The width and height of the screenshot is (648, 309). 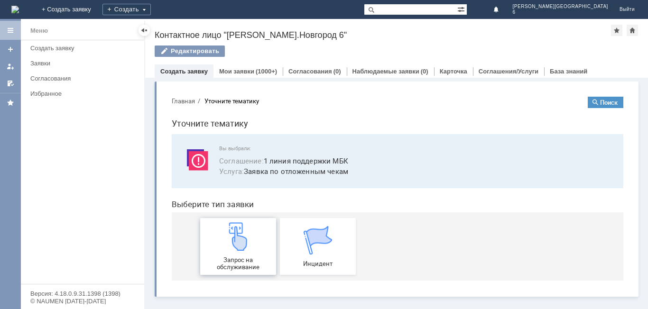 I want to click on div: Сделать домашней страницей, so click(x=632, y=30).